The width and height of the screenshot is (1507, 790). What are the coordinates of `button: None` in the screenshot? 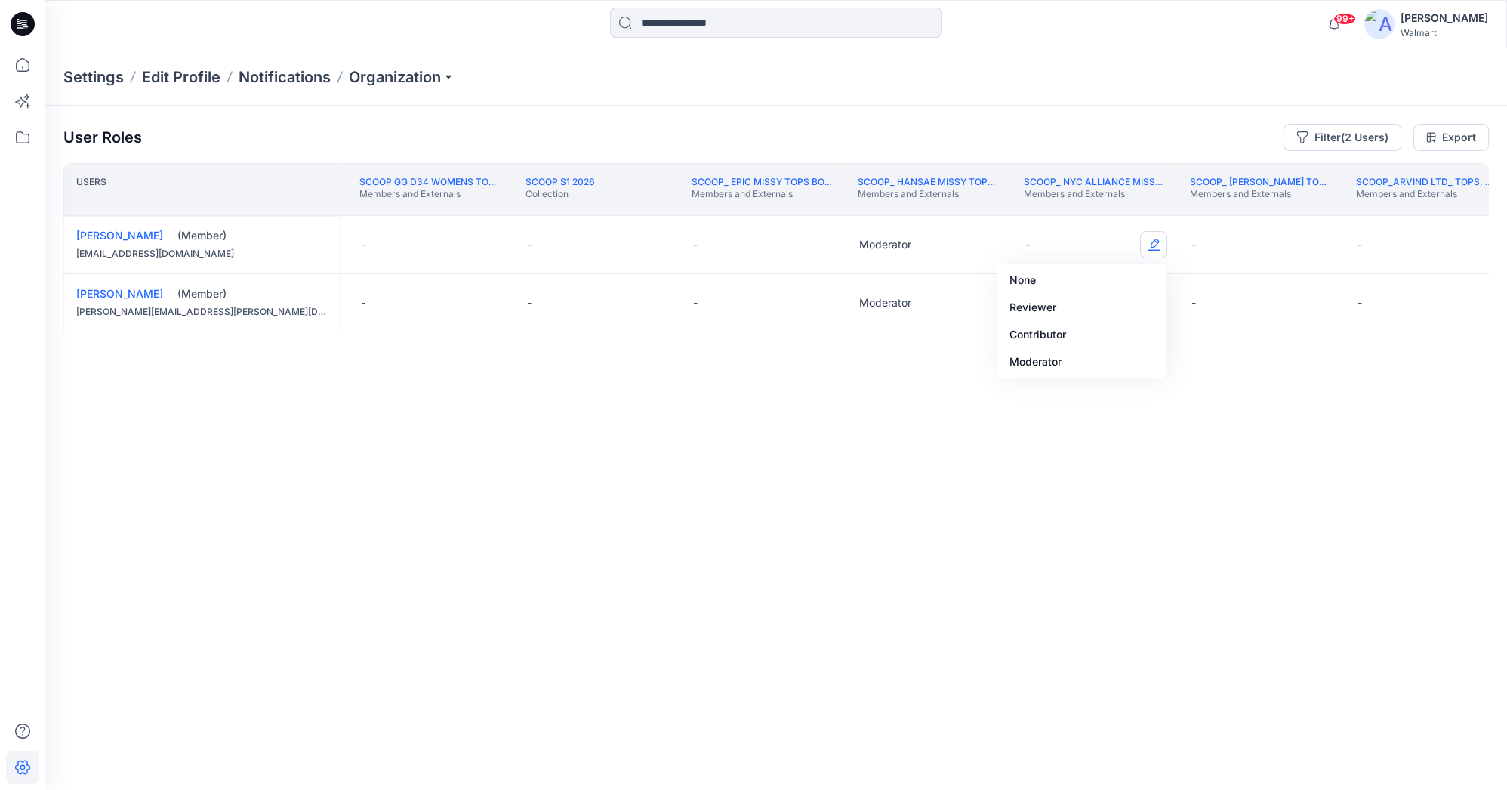 It's located at (1082, 280).